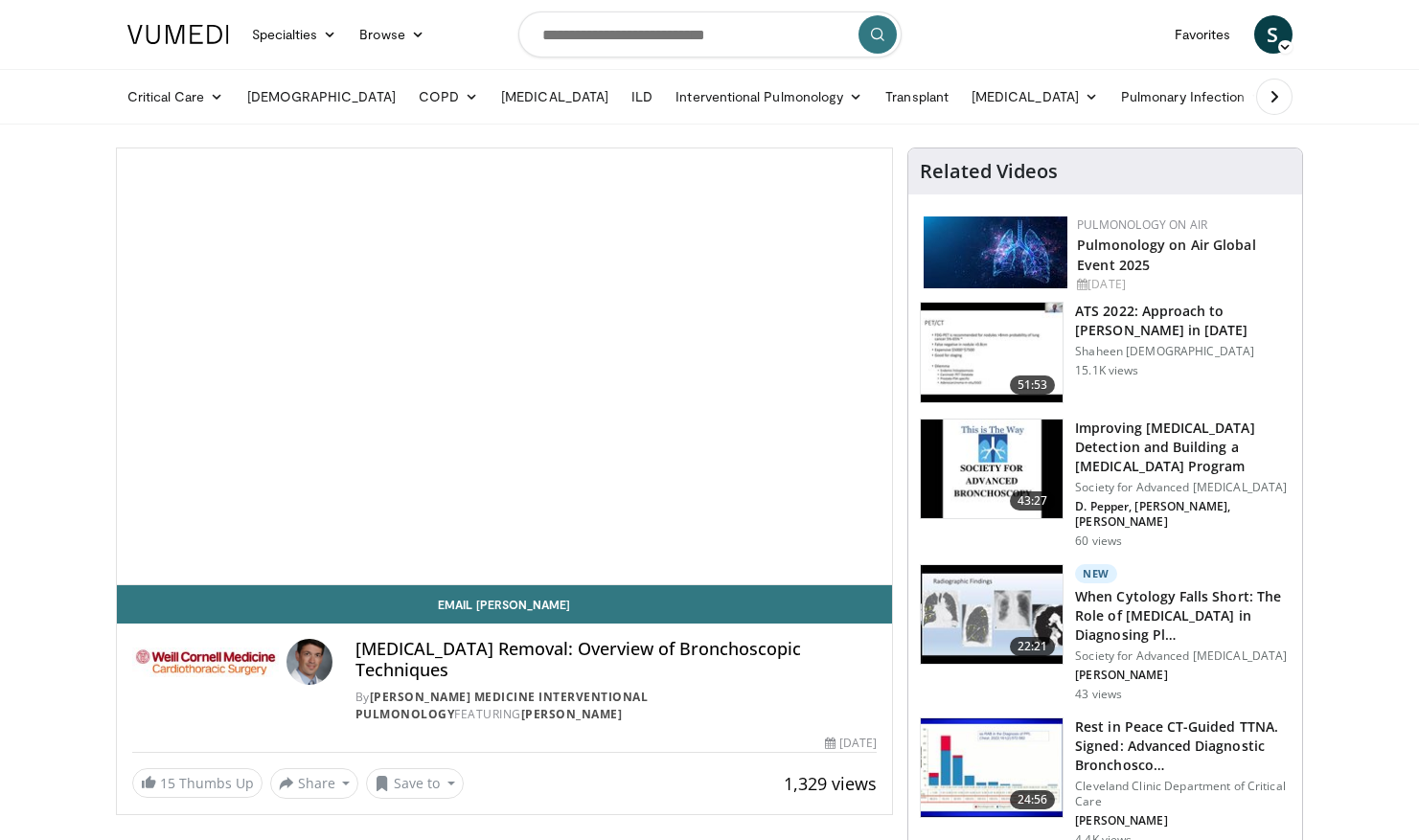  Describe the element at coordinates (617, 706) in the screenshot. I see `div: By FEATURING` at that location.